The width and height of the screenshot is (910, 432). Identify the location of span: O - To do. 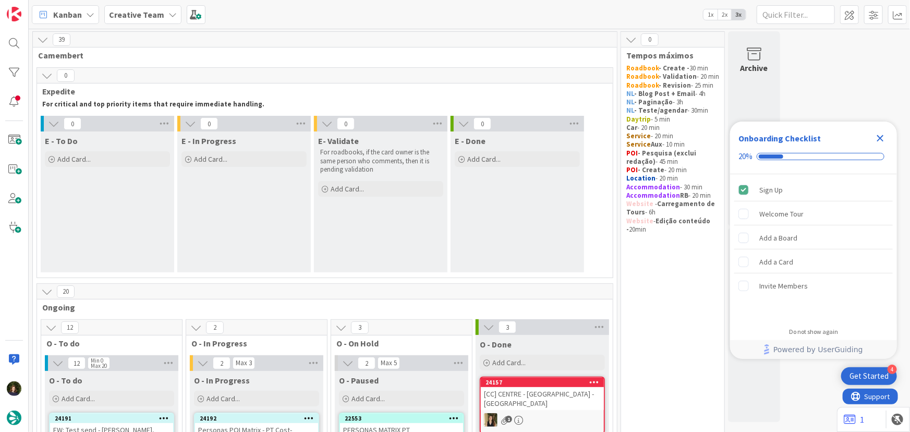
(66, 380).